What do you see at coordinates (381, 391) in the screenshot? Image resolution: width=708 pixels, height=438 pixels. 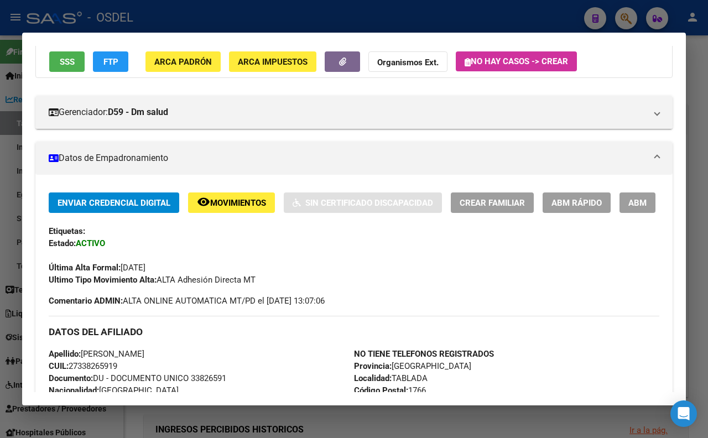 I see `strong: Código Postal:` at bounding box center [381, 391].